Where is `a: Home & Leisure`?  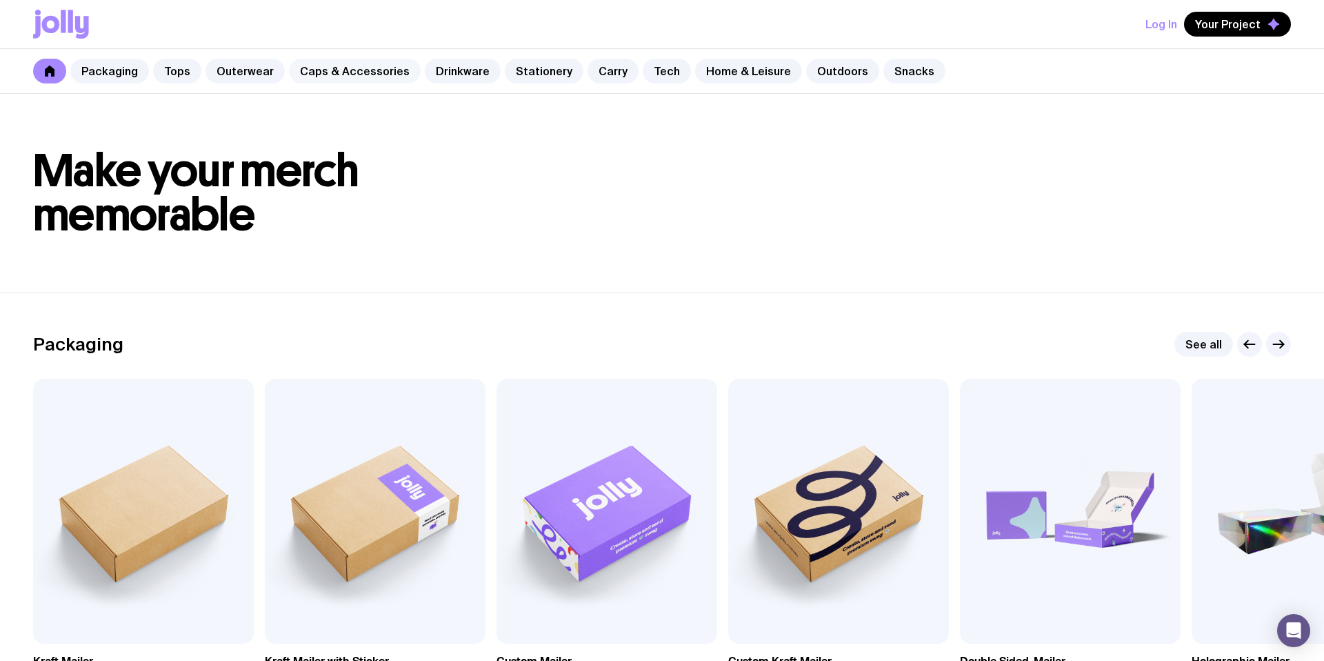
a: Home & Leisure is located at coordinates (748, 71).